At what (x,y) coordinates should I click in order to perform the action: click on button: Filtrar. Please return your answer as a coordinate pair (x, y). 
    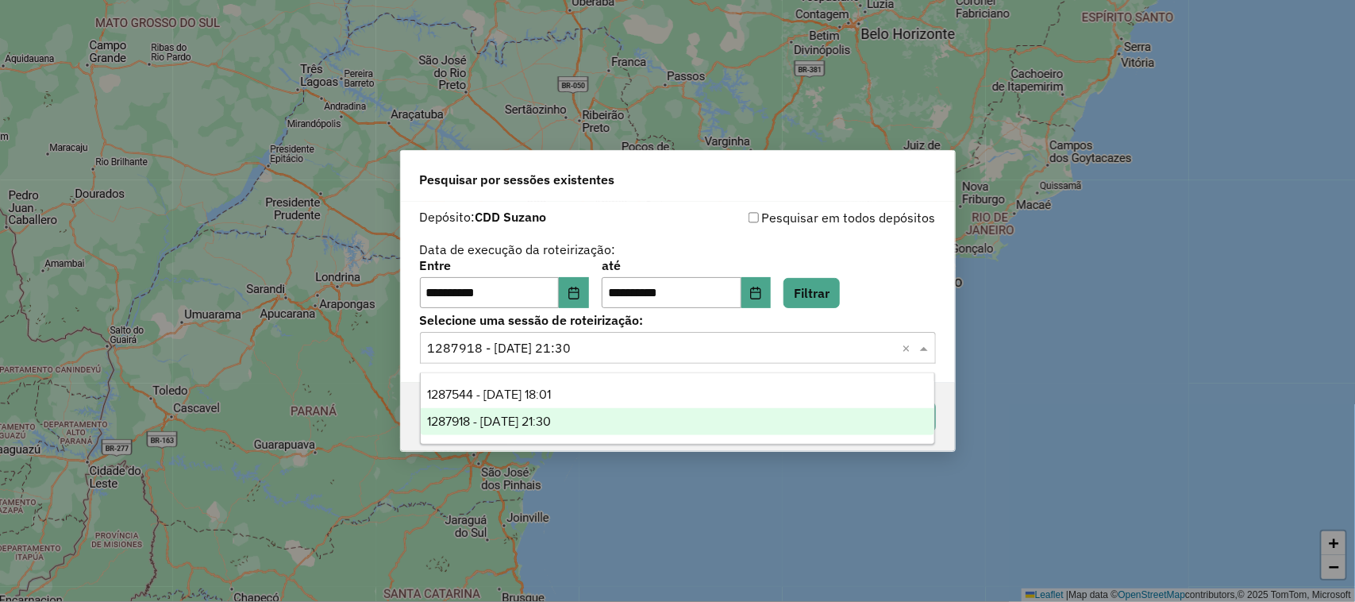
    Looking at the image, I should click on (811, 293).